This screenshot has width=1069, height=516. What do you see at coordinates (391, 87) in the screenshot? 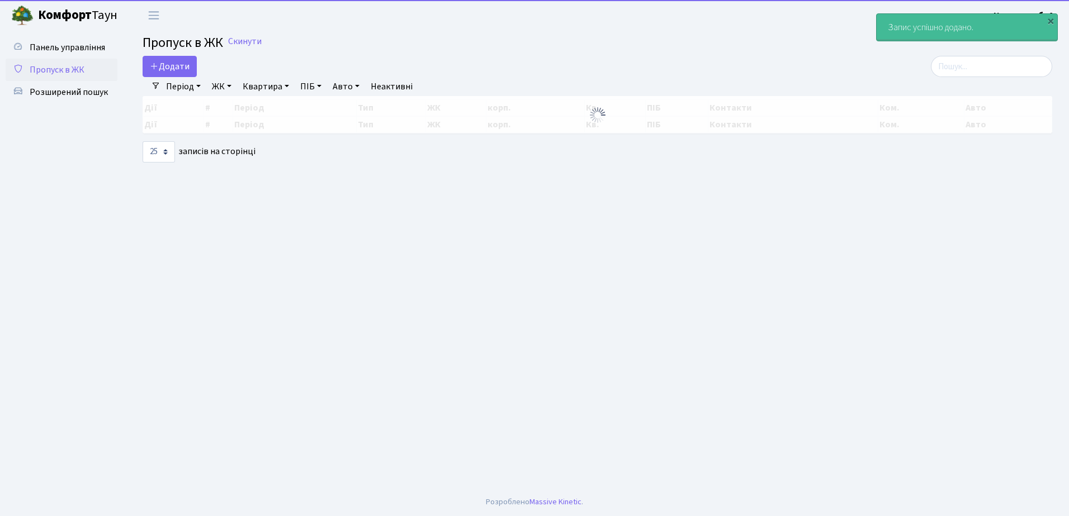
I see `a: Неактивні` at bounding box center [391, 87].